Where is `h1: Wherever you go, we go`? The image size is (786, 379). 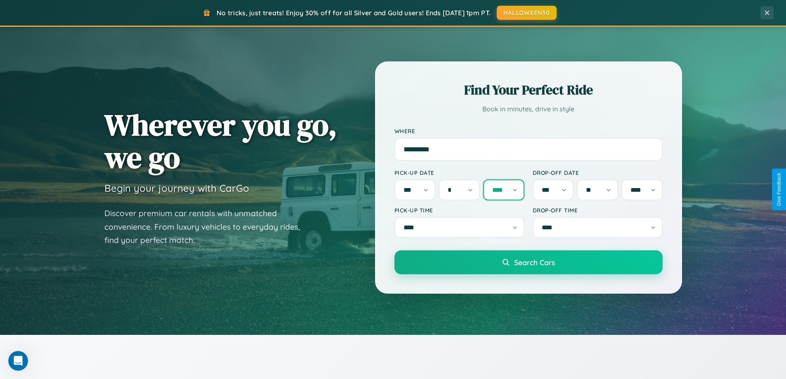
h1: Wherever you go, we go is located at coordinates (221, 141).